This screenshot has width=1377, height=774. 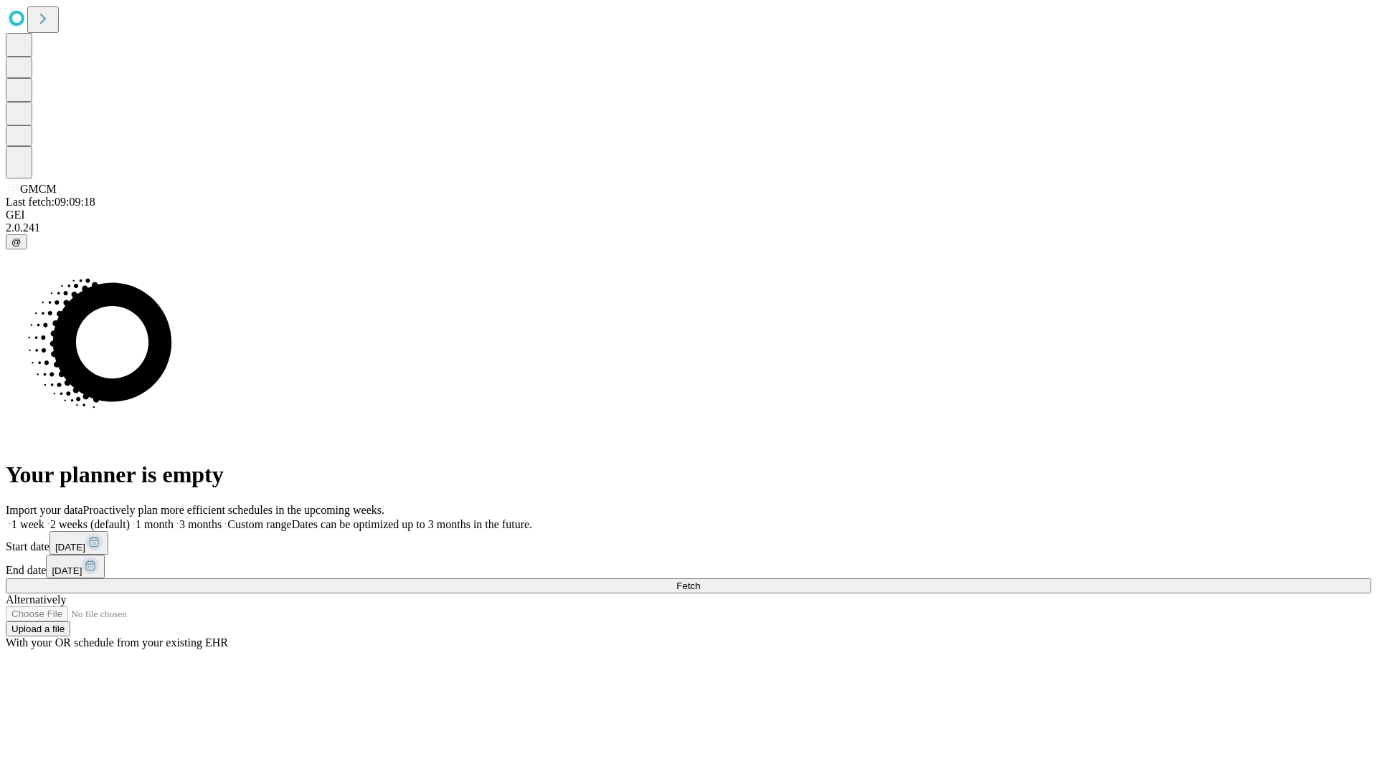 I want to click on span: 2 weeks (default), so click(x=90, y=524).